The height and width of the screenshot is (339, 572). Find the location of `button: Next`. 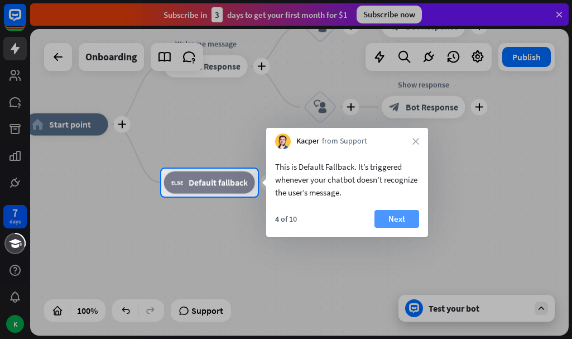

button: Next is located at coordinates (397, 219).